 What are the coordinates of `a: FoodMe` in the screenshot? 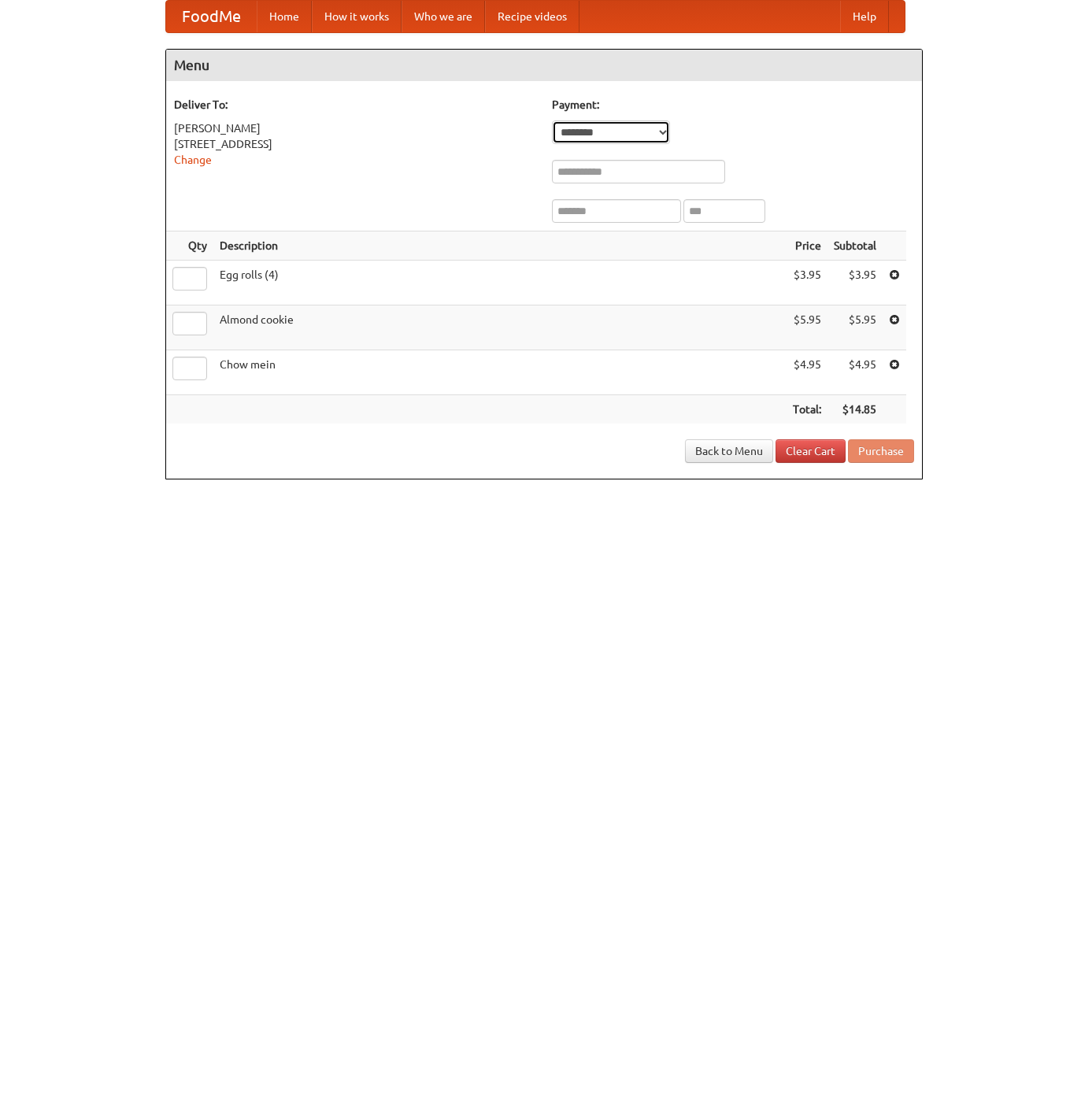 It's located at (211, 17).